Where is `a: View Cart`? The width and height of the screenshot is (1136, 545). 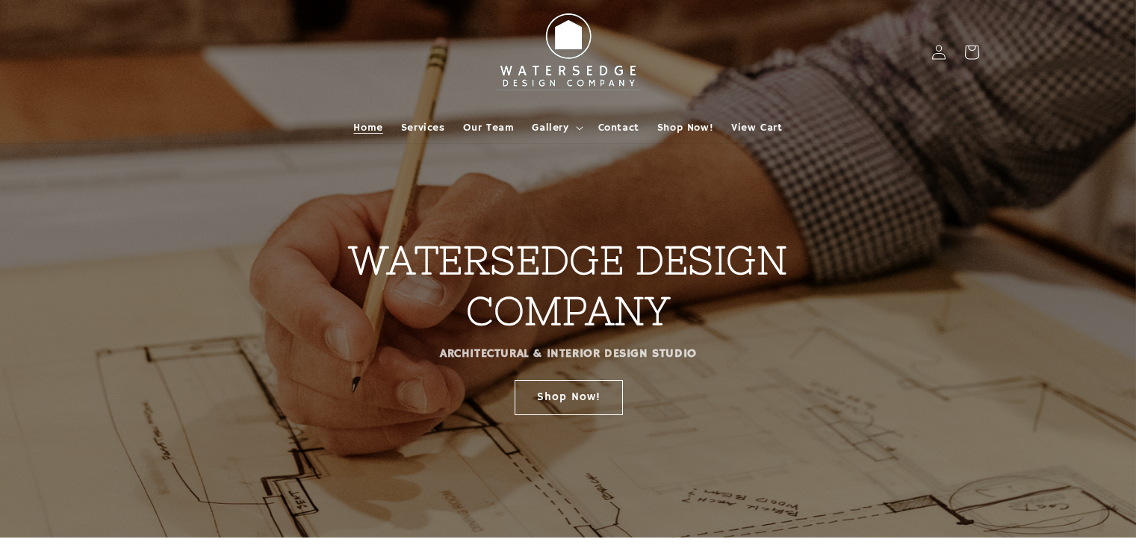
a: View Cart is located at coordinates (757, 128).